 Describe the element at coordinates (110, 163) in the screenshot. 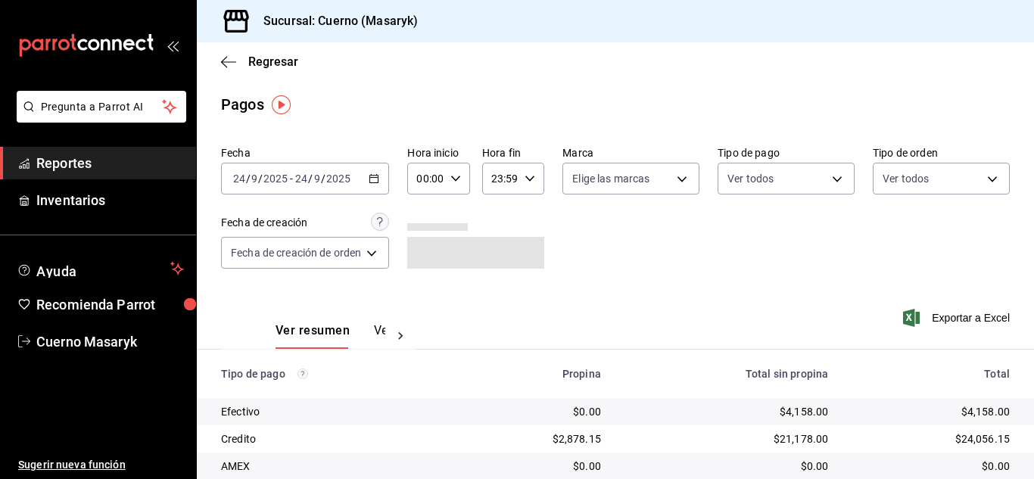

I see `span: Reportes` at that location.